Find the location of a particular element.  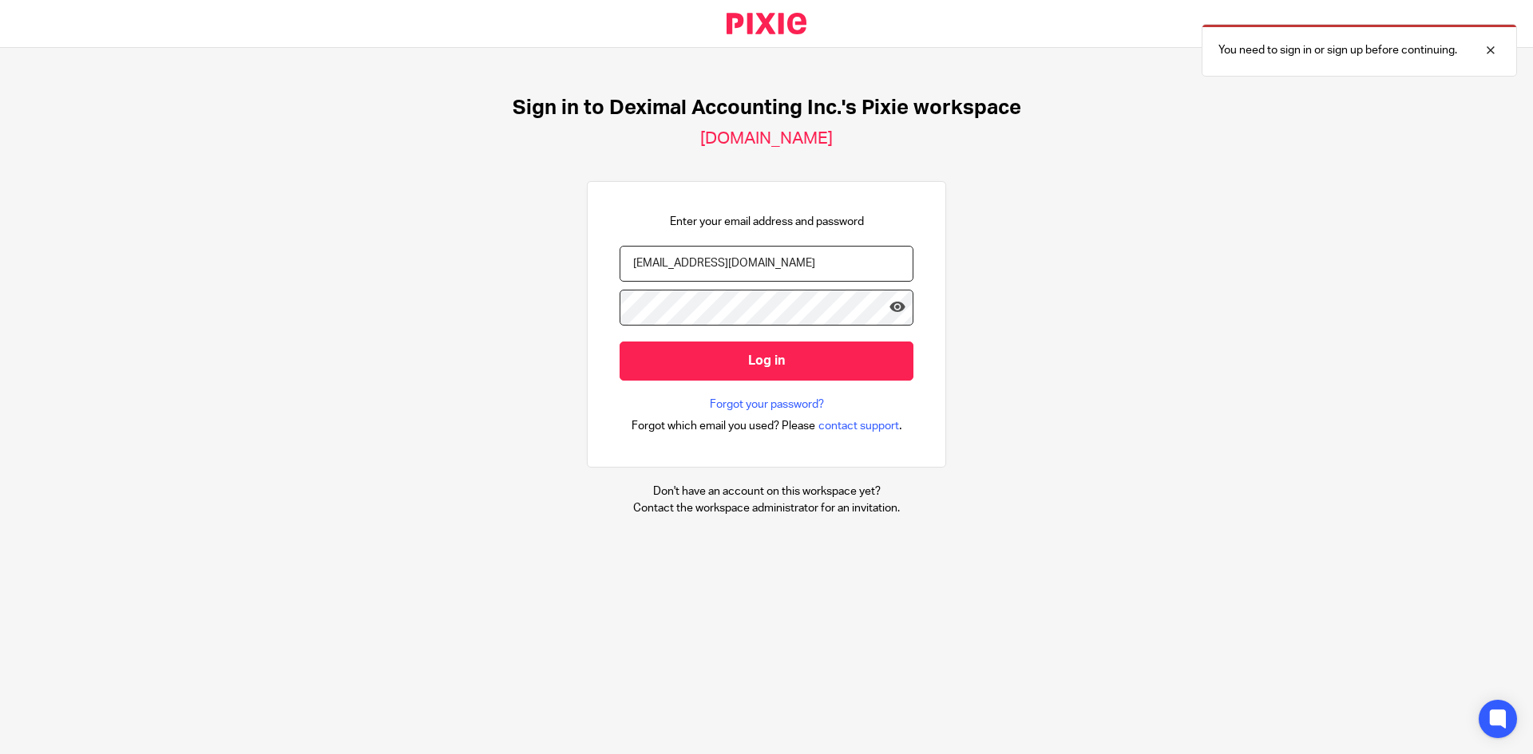

p: Don't have an account on this workspace yet? is located at coordinates (766, 492).